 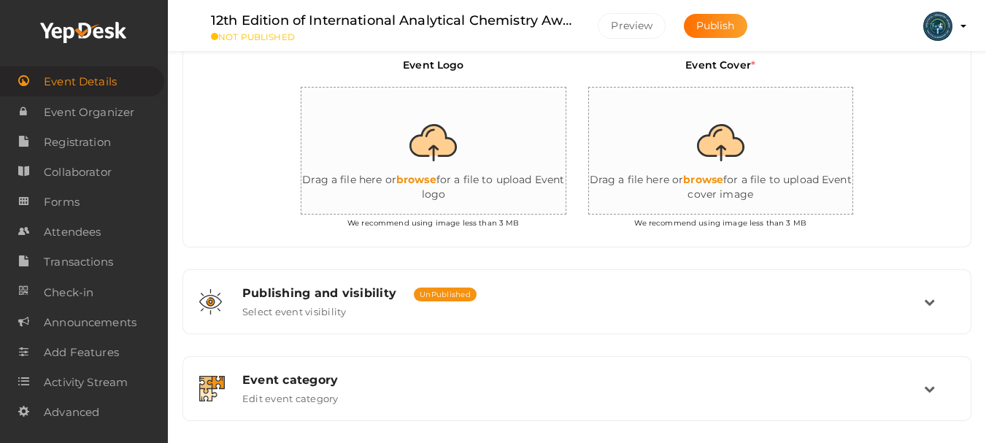 What do you see at coordinates (212, 388) in the screenshot?
I see `img: category.svg` at bounding box center [212, 388].